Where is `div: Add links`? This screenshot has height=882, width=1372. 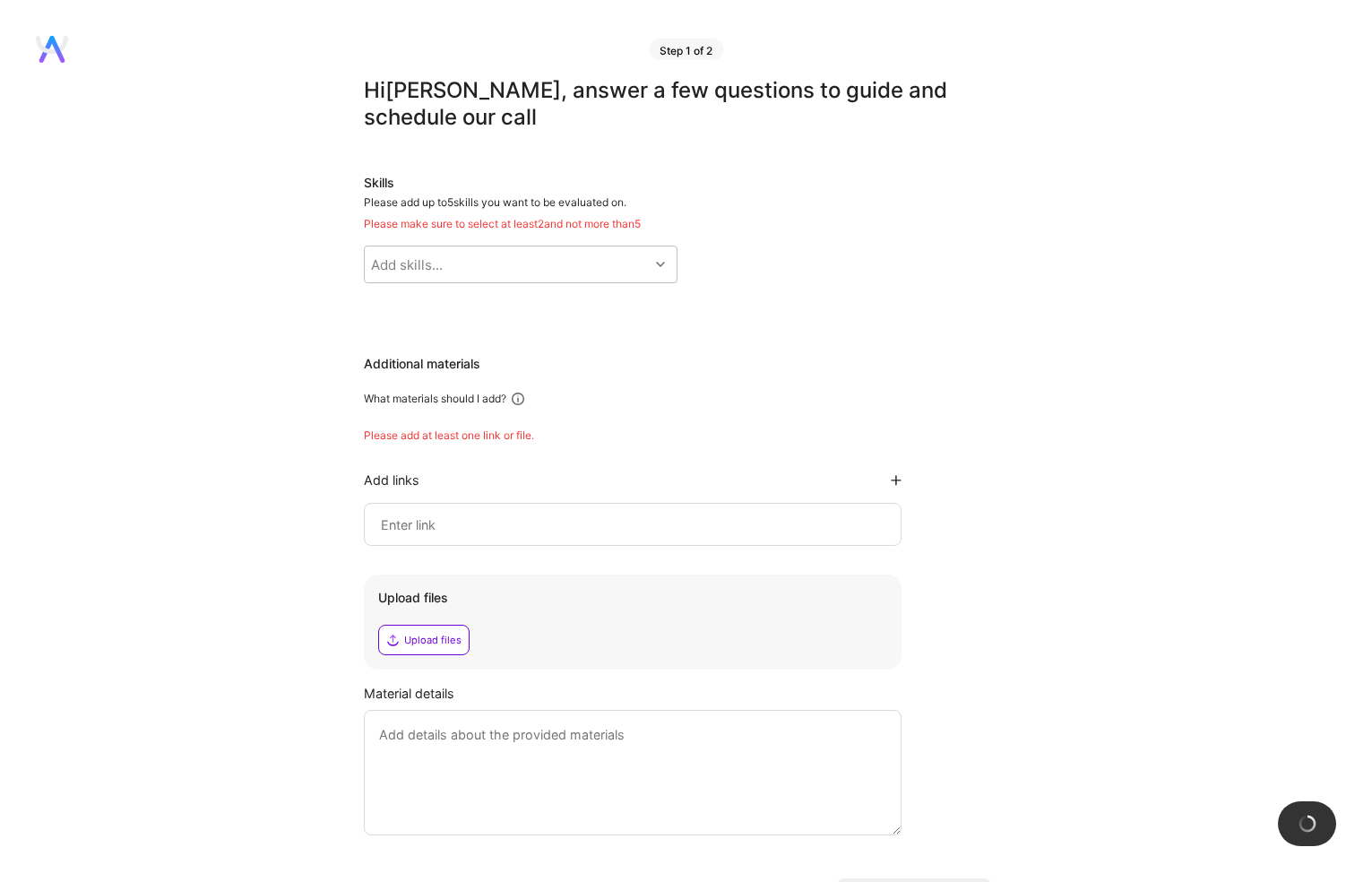 div: Add links is located at coordinates (392, 479).